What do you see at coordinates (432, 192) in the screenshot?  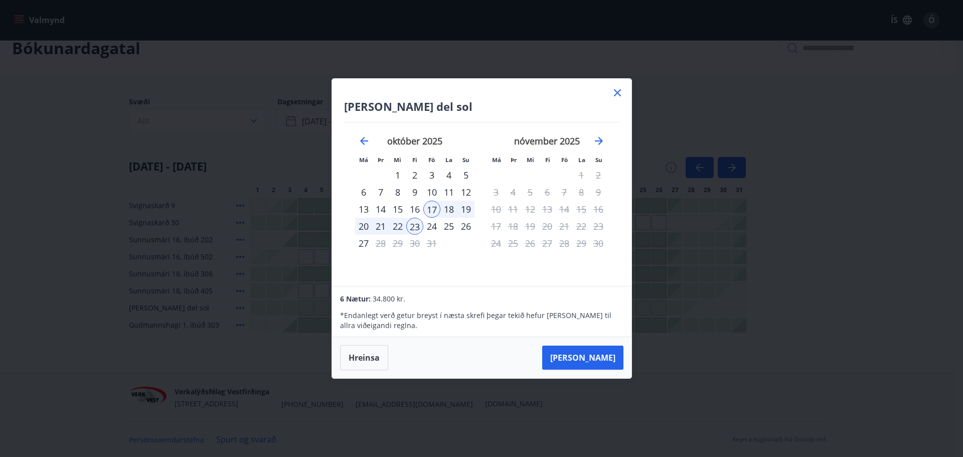 I see `td: Choose föstudagur, 10. október 2025 as your check-in date. It’s available.` at bounding box center [432, 192].